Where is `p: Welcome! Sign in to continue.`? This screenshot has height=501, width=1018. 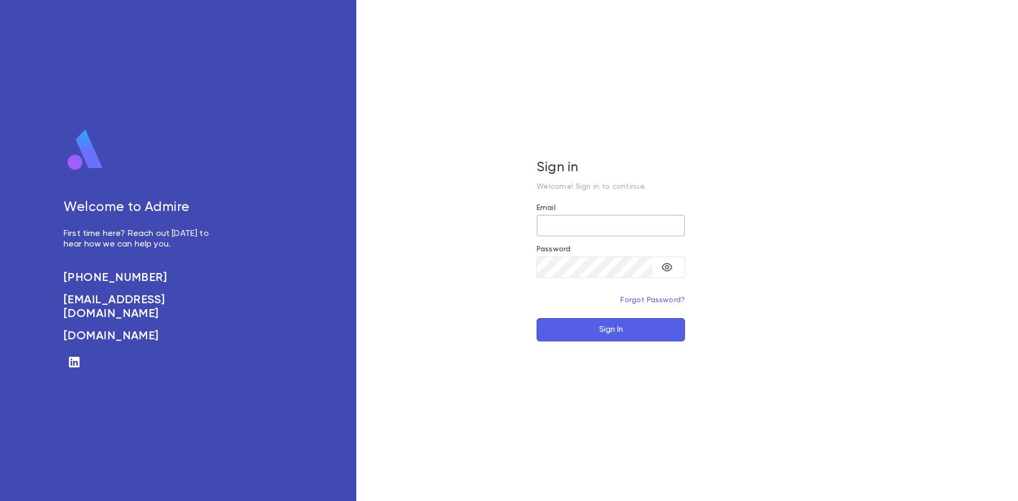 p: Welcome! Sign in to continue. is located at coordinates (611, 187).